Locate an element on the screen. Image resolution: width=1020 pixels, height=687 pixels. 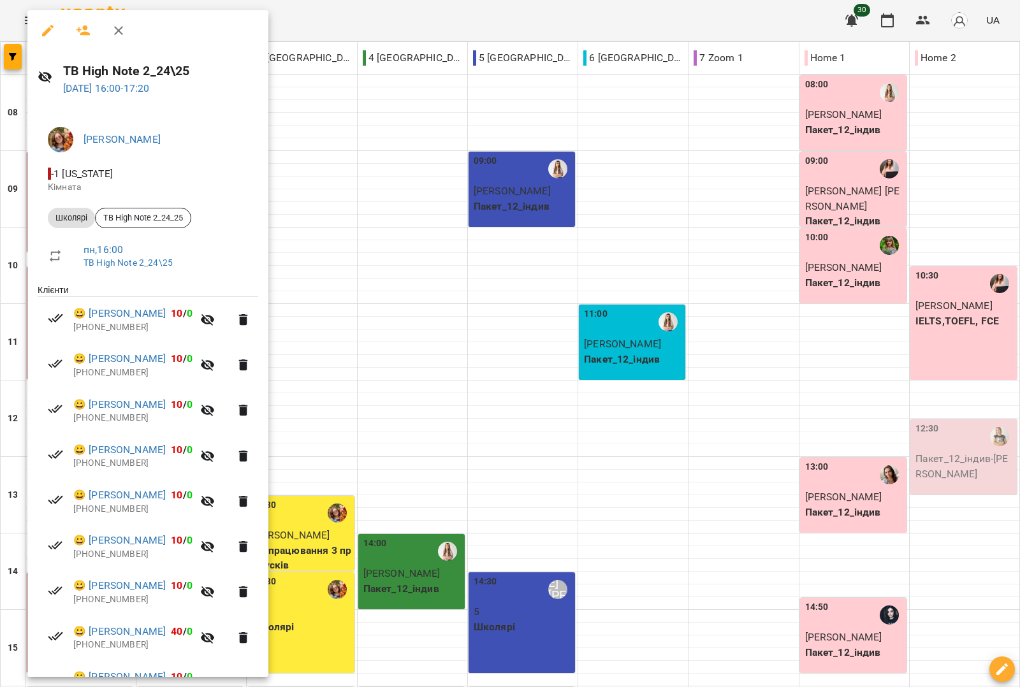
p: Кімната is located at coordinates (148, 187).